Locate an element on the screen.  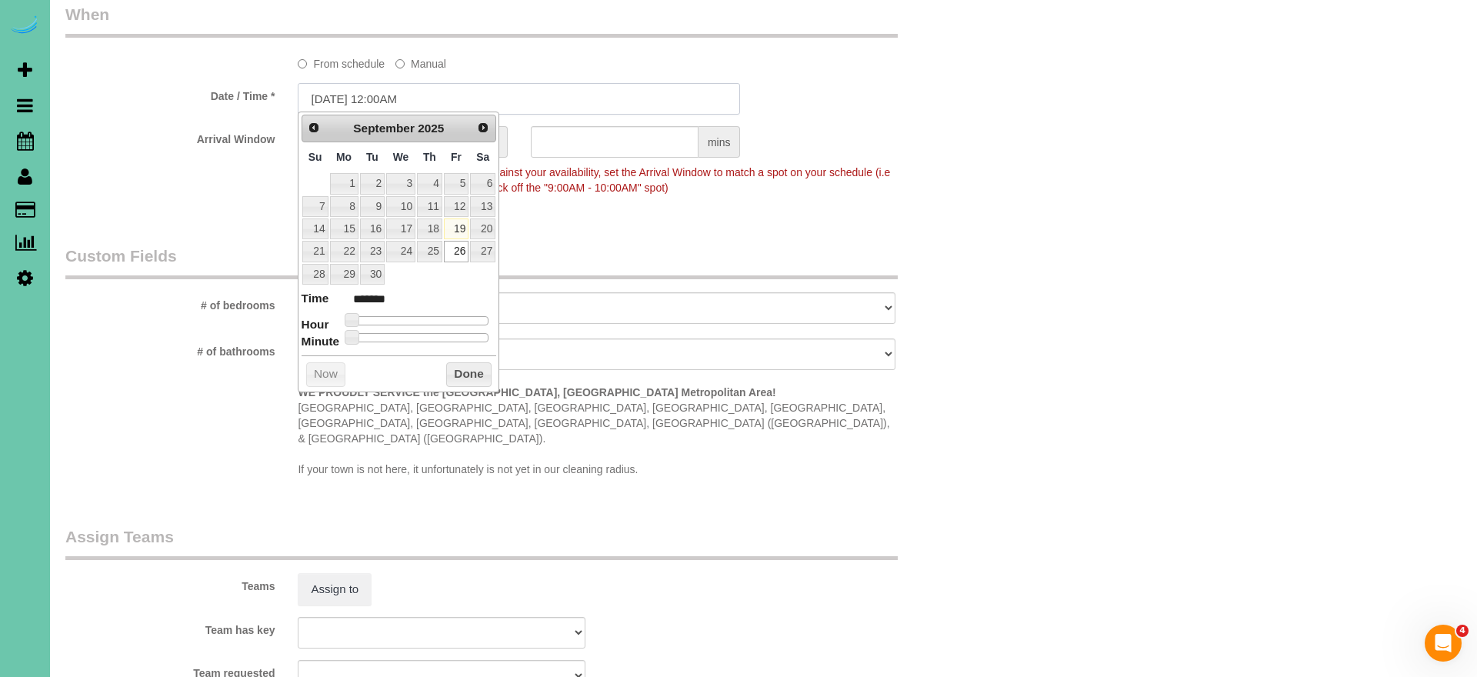
input: MM/DD/YYYY HH:MM is located at coordinates (518, 98).